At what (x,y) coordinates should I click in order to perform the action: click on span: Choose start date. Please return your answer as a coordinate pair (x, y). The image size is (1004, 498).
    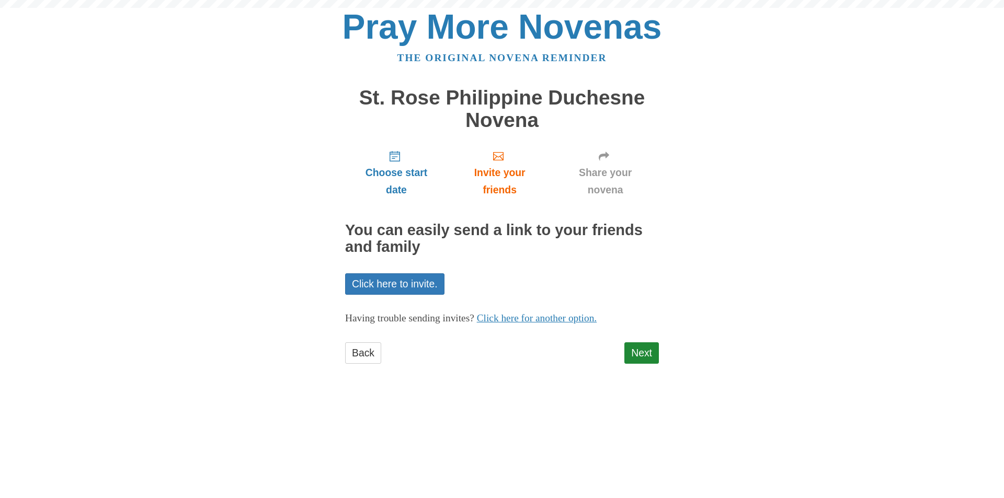
    Looking at the image, I should click on (396, 182).